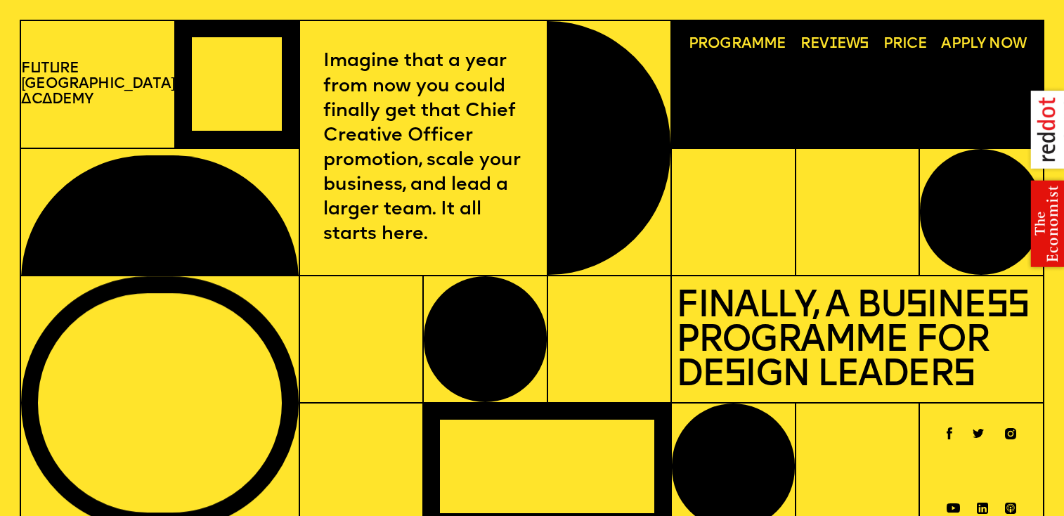  Describe the element at coordinates (26, 99) in the screenshot. I see `span: A` at that location.